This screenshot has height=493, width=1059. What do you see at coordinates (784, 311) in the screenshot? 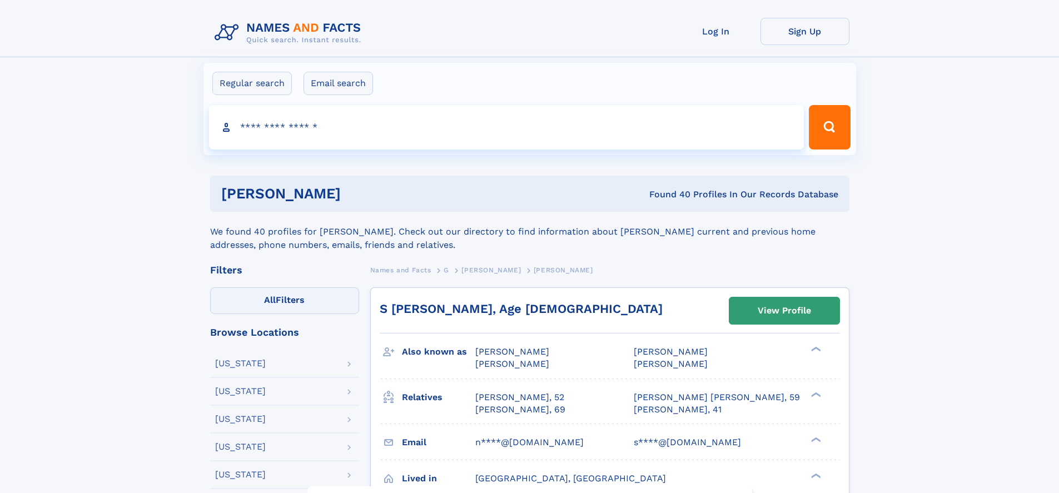
I see `div: View Profile` at bounding box center [784, 311].